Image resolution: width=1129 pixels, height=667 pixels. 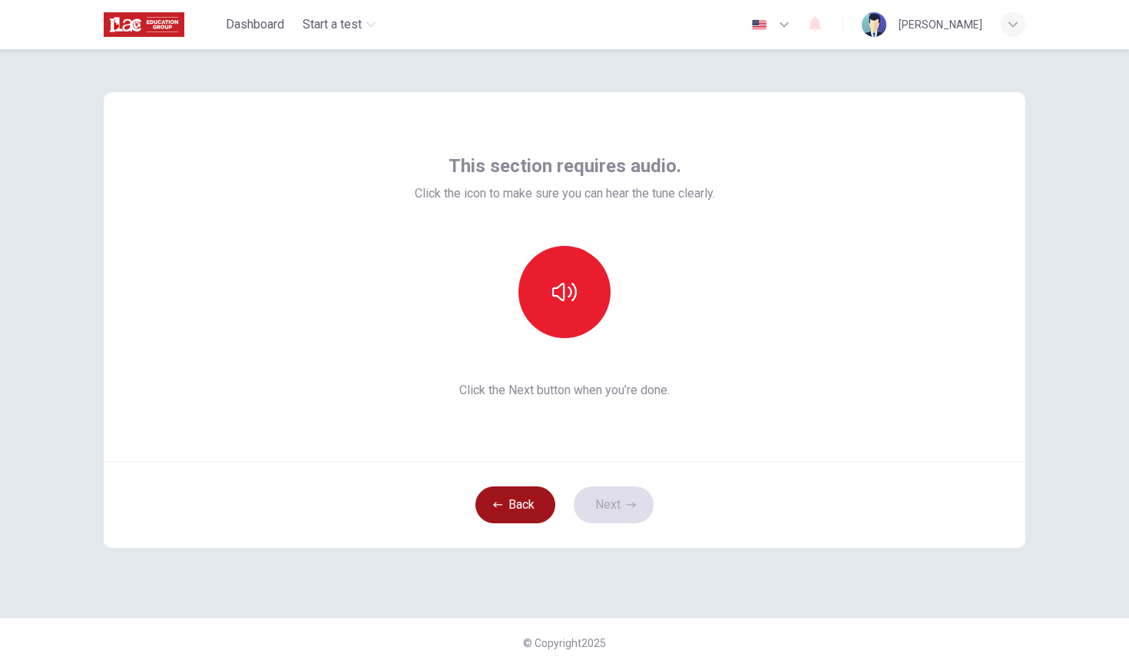 What do you see at coordinates (255, 25) in the screenshot?
I see `button: Dashboard` at bounding box center [255, 25].